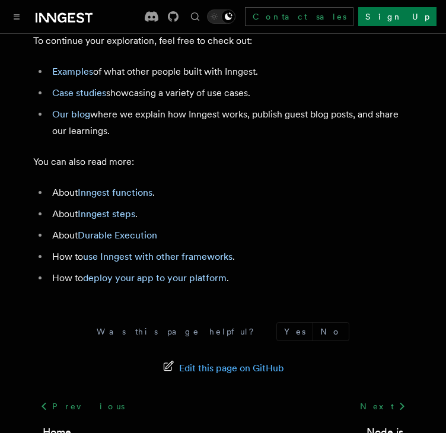 This screenshot has width=446, height=433. What do you see at coordinates (79, 93) in the screenshot?
I see `a: Case studies` at bounding box center [79, 93].